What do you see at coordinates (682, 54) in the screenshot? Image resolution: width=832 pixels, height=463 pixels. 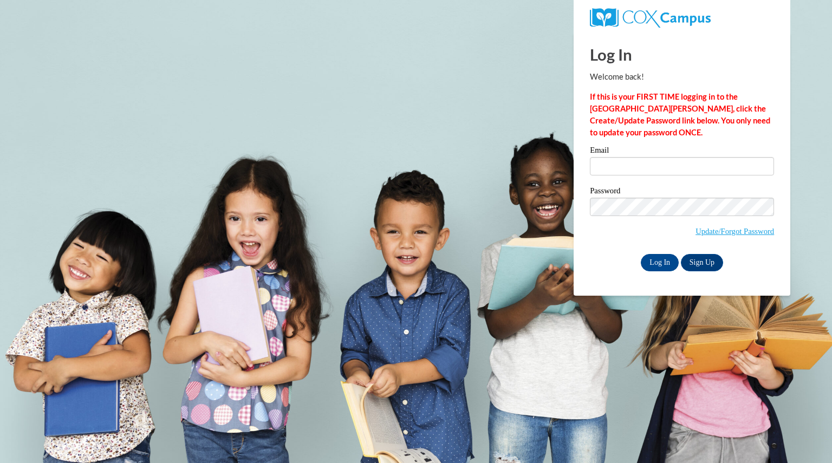 I see `h1: Log In` at bounding box center [682, 54].